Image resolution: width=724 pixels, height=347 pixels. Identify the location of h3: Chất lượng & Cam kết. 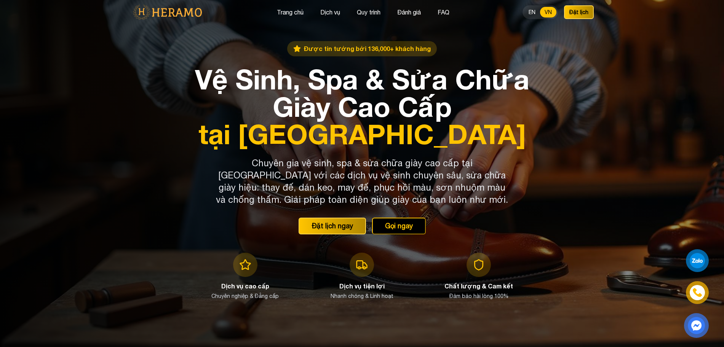
(479, 286).